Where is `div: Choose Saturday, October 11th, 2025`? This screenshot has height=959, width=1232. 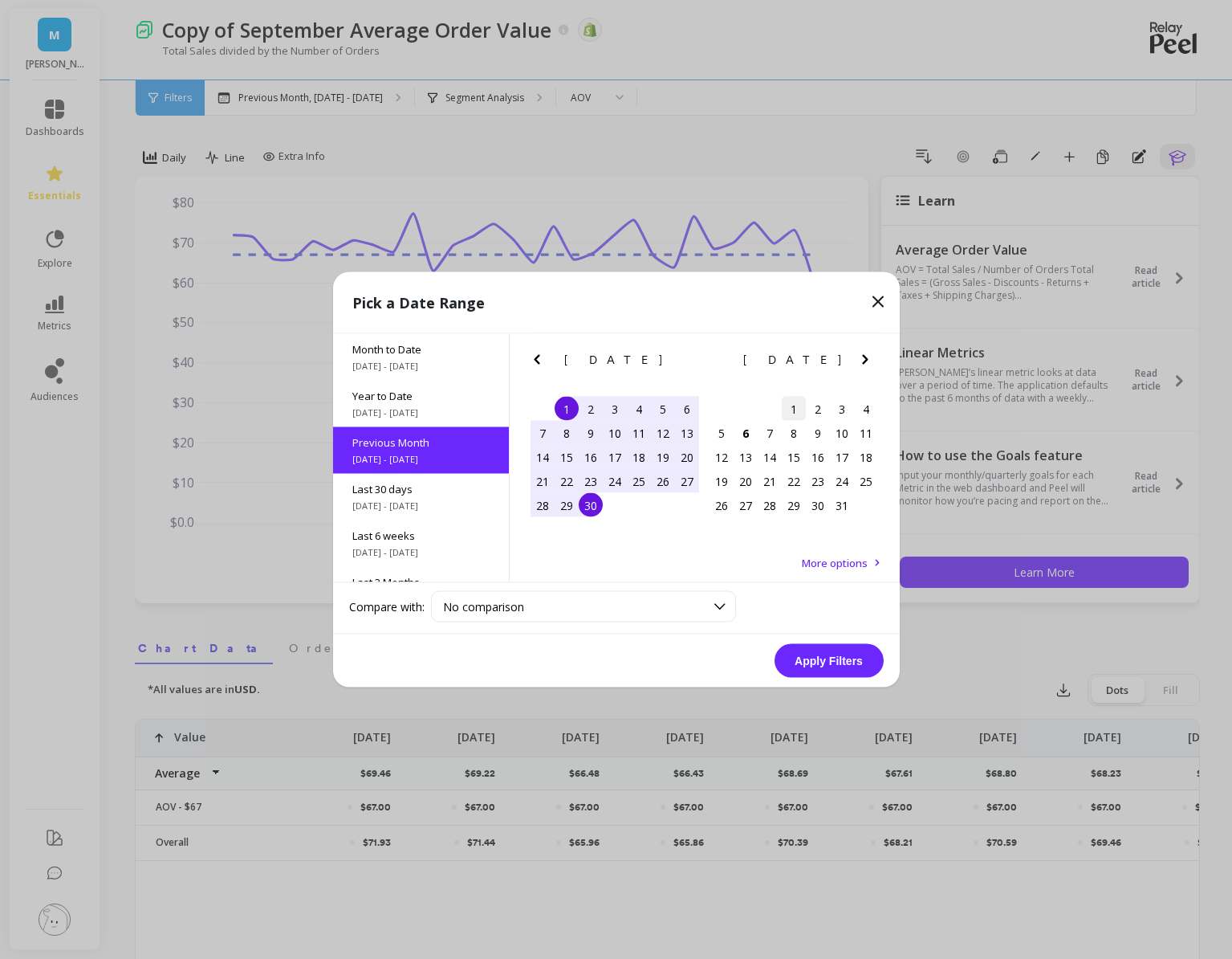
div: Choose Saturday, October 11th, 2025 is located at coordinates (865, 433).